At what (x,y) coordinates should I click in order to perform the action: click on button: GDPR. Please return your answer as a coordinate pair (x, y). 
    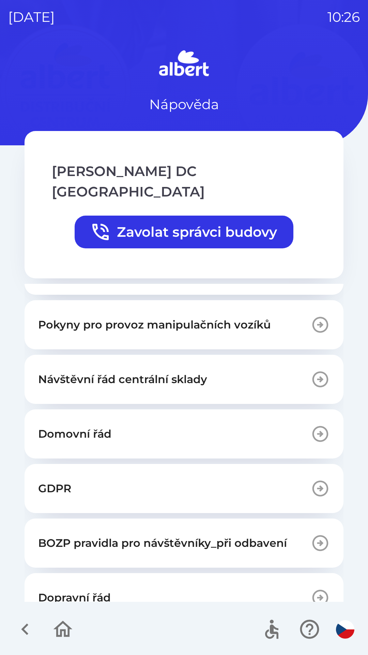
    Looking at the image, I should click on (184, 488).